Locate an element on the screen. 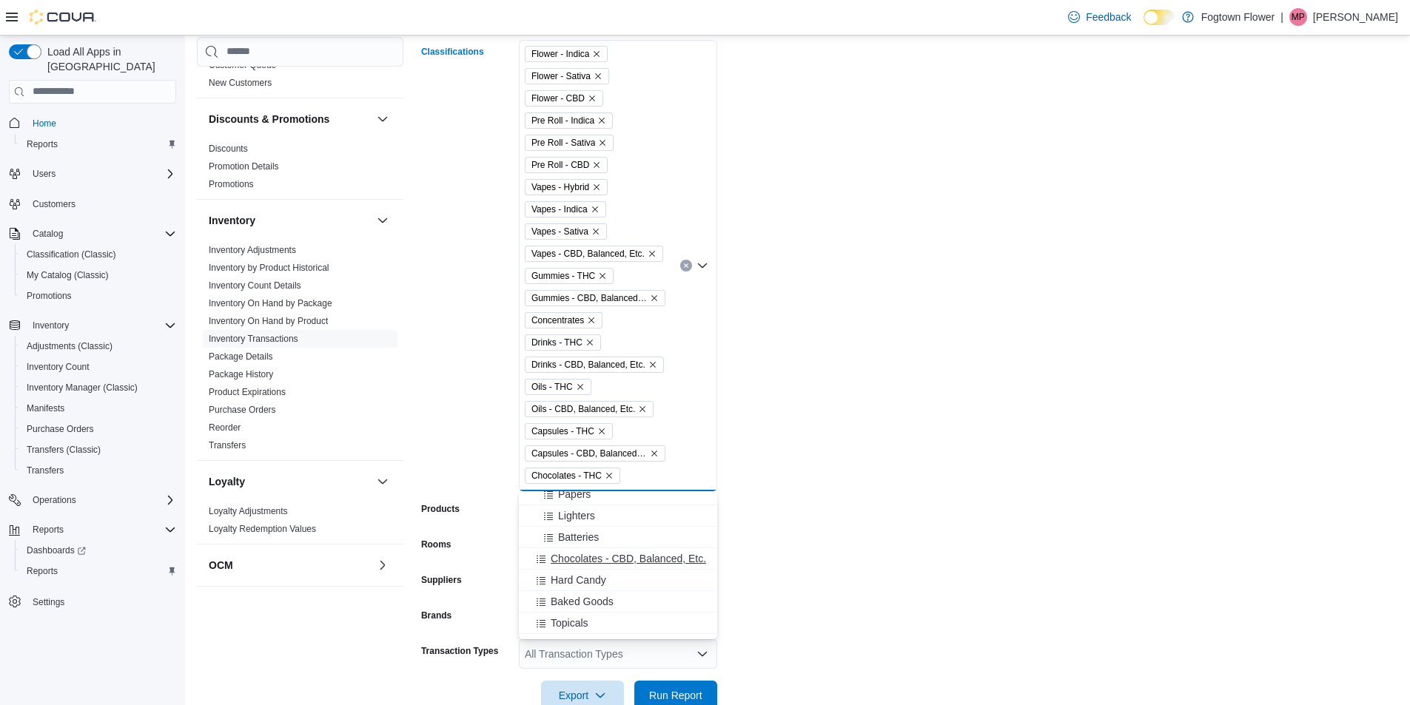 This screenshot has width=1410, height=705. button: Clear input is located at coordinates (686, 266).